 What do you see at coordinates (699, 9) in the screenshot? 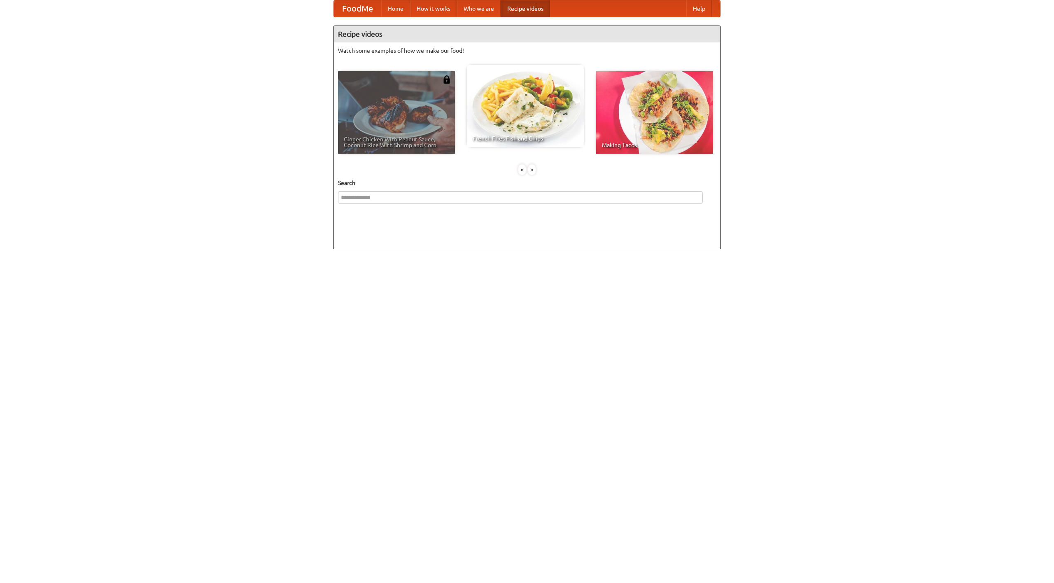
I see `a: Help` at bounding box center [699, 9].